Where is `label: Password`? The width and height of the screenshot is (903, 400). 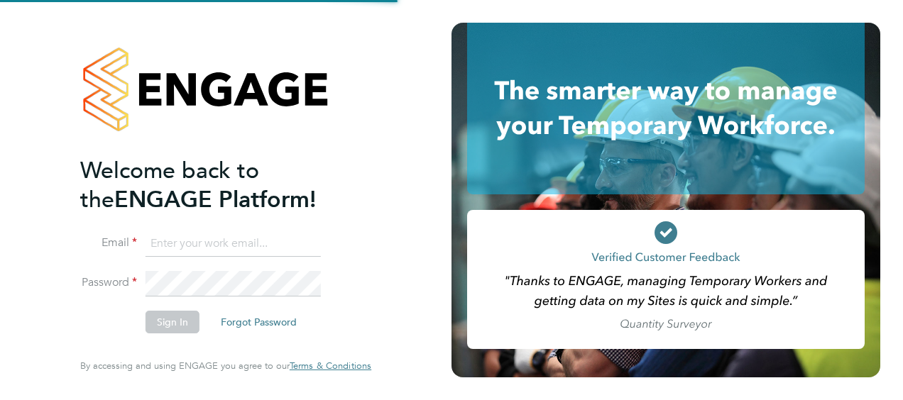
label: Password is located at coordinates (109, 282).